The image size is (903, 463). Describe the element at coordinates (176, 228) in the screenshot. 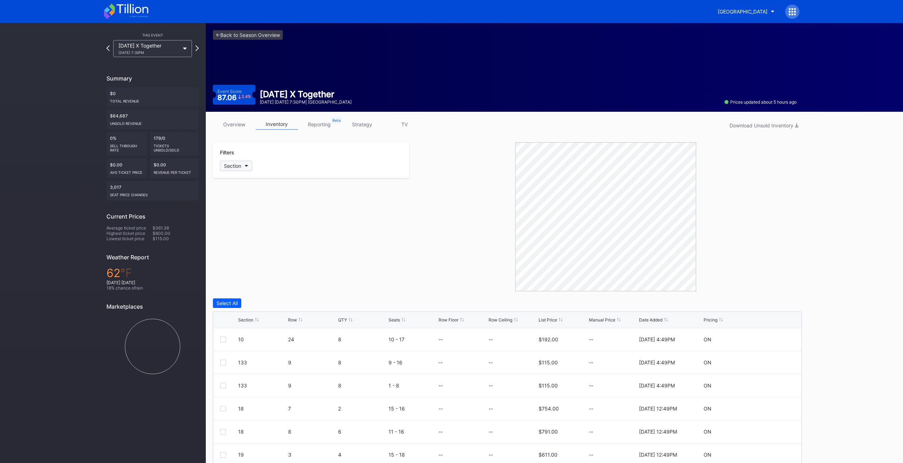

I see `div: $361.38` at that location.